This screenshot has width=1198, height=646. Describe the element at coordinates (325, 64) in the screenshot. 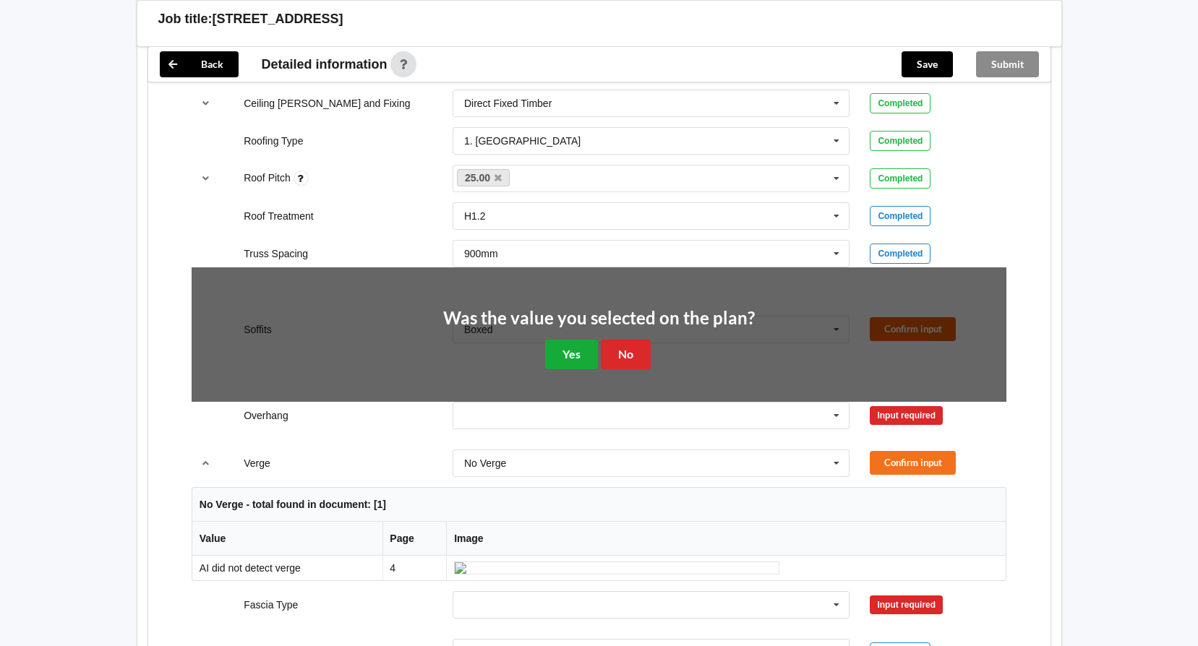

I see `span: Detailed information` at that location.